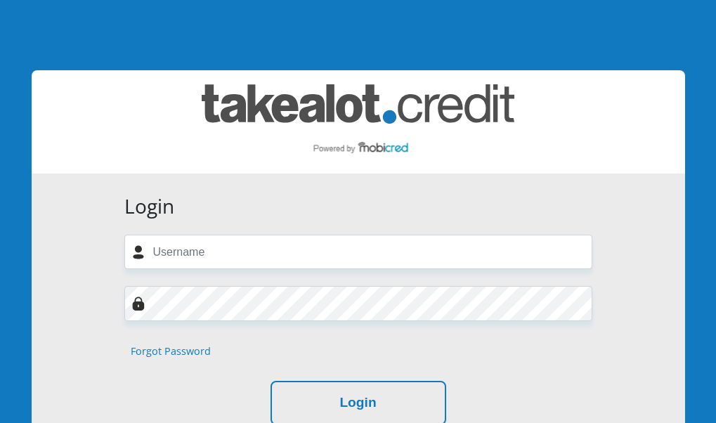  I want to click on img: takealot_credit logo, so click(357, 121).